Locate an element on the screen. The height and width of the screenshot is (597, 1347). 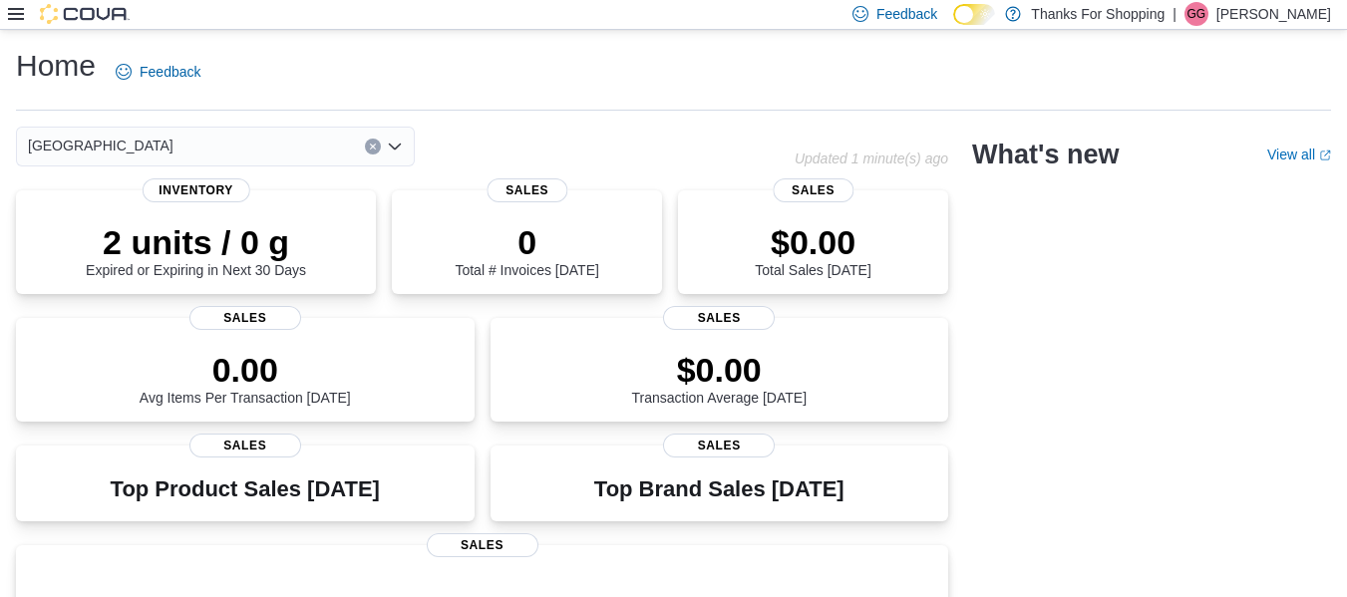
button: Open list of options is located at coordinates (395, 147).